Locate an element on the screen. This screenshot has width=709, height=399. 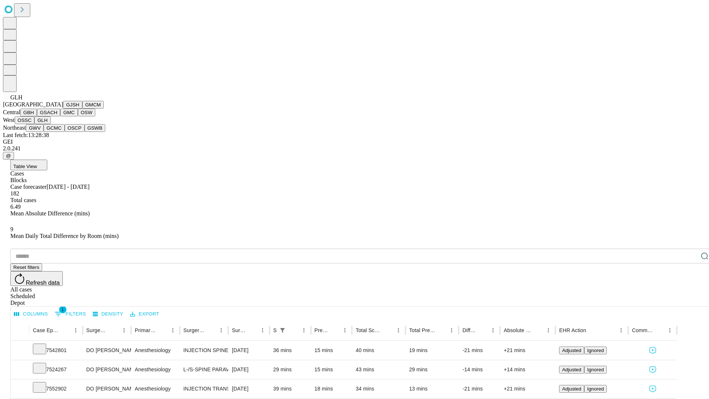
div: -14 mins is located at coordinates (479, 369).